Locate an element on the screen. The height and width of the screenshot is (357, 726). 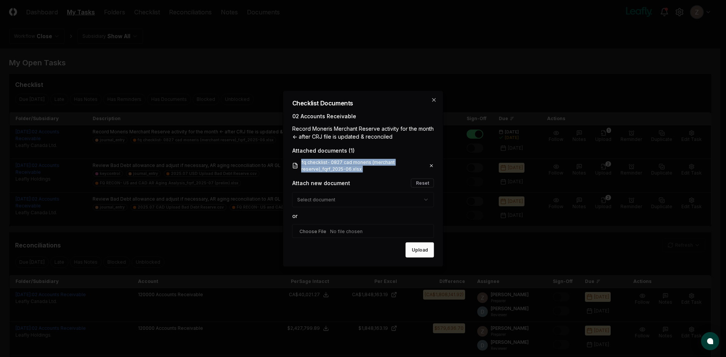
div: Attached documents ( 1 ) is located at coordinates (363, 150).